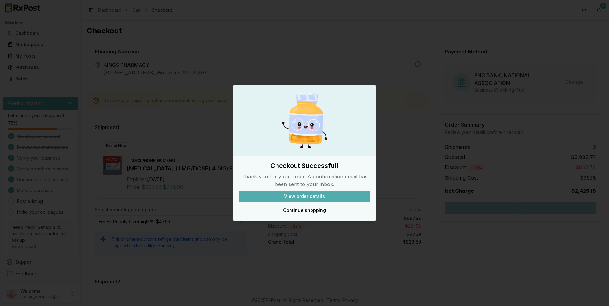 The image size is (609, 306). What do you see at coordinates (305, 121) in the screenshot?
I see `img: Happy Pill Bottle` at bounding box center [305, 121].